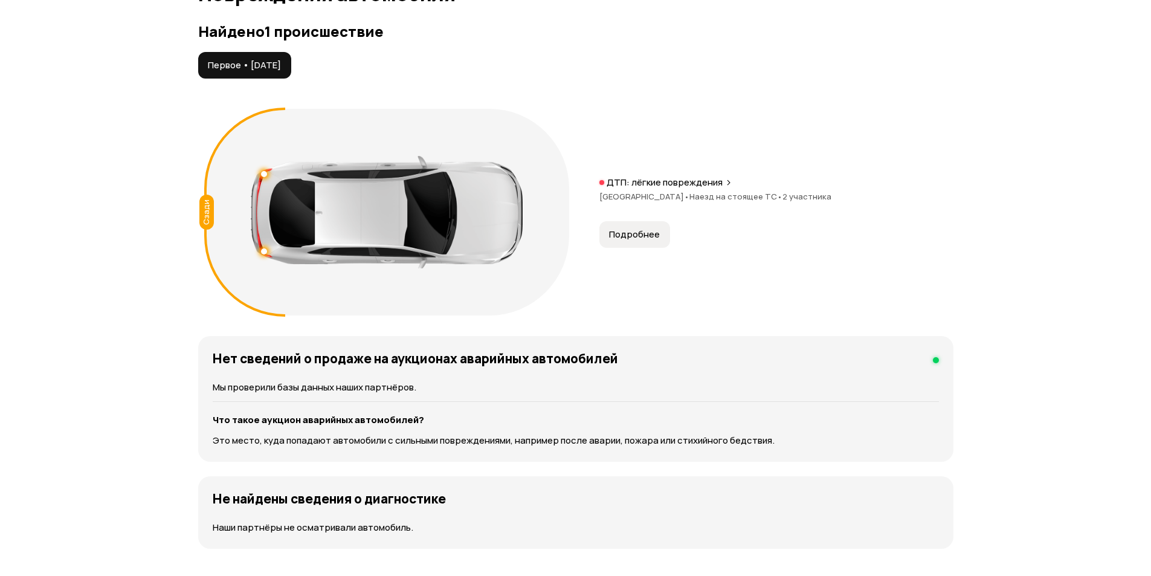 The image size is (1151, 576). I want to click on p: ДТП: лёгкие повреждения, so click(665, 182).